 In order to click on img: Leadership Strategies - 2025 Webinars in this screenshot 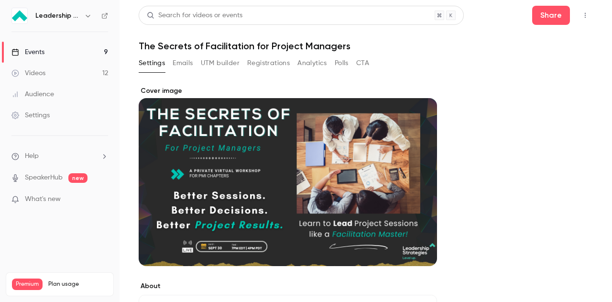, I will do `click(20, 16)`.